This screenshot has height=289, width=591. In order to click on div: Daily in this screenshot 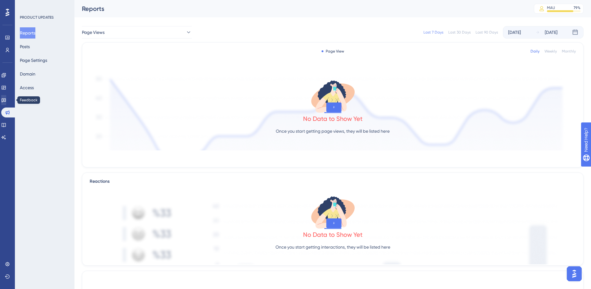, I will do `click(535, 51)`.